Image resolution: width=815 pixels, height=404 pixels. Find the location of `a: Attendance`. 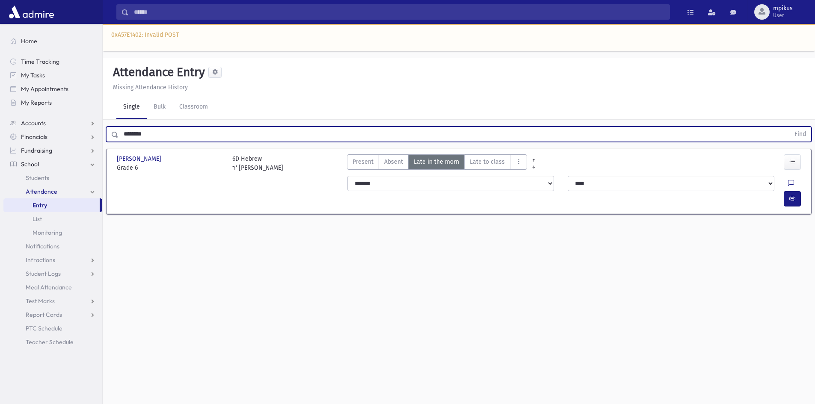

a: Attendance is located at coordinates (53, 192).